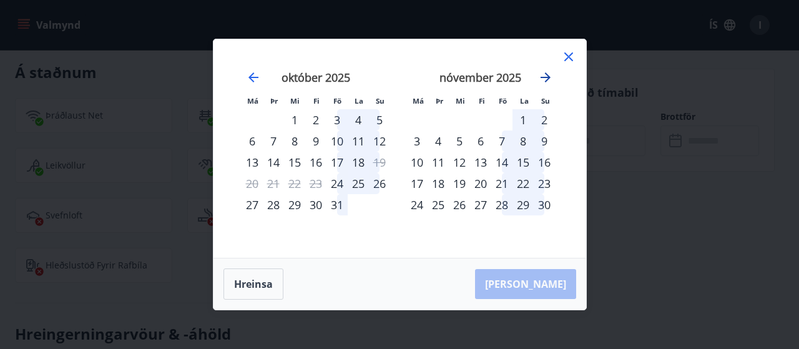 The height and width of the screenshot is (349, 799). I want to click on td: Choose þriðjudagur, 28. október 2025 as your check-in date. It’s available., so click(273, 205).